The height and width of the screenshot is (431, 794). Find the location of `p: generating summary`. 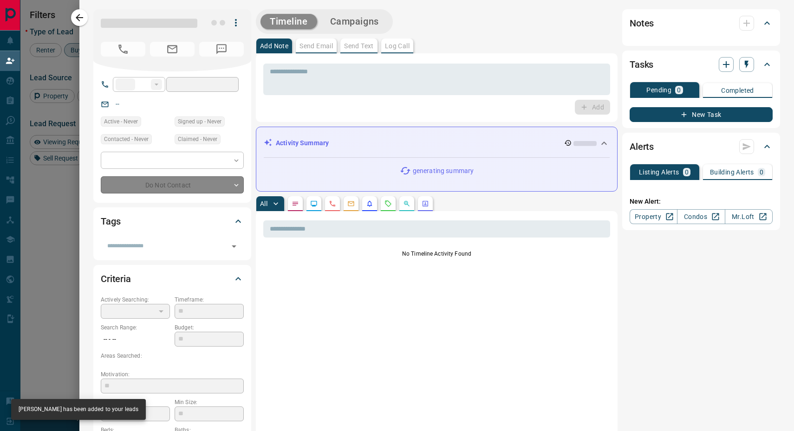

p: generating summary is located at coordinates (443, 171).